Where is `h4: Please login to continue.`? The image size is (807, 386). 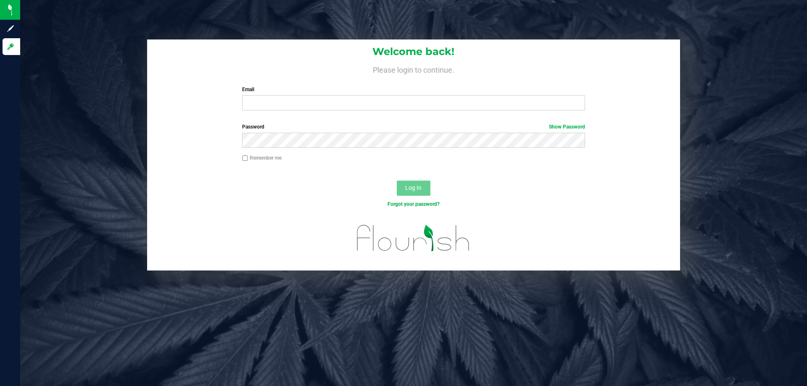
h4: Please login to continue. is located at coordinates (414, 69).